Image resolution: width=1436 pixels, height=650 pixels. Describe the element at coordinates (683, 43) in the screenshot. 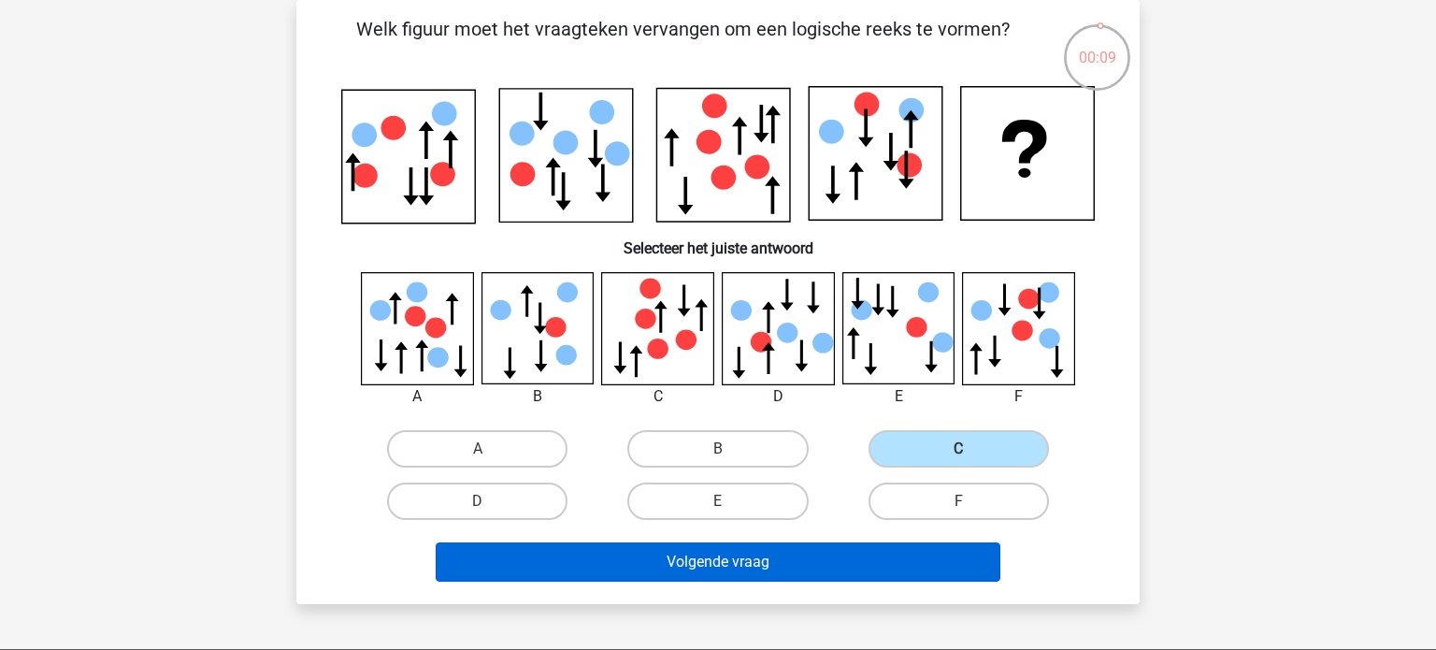

I see `p: Welk figuur moet het vraagteken vervangen om een logische reeks te vormen?` at that location.